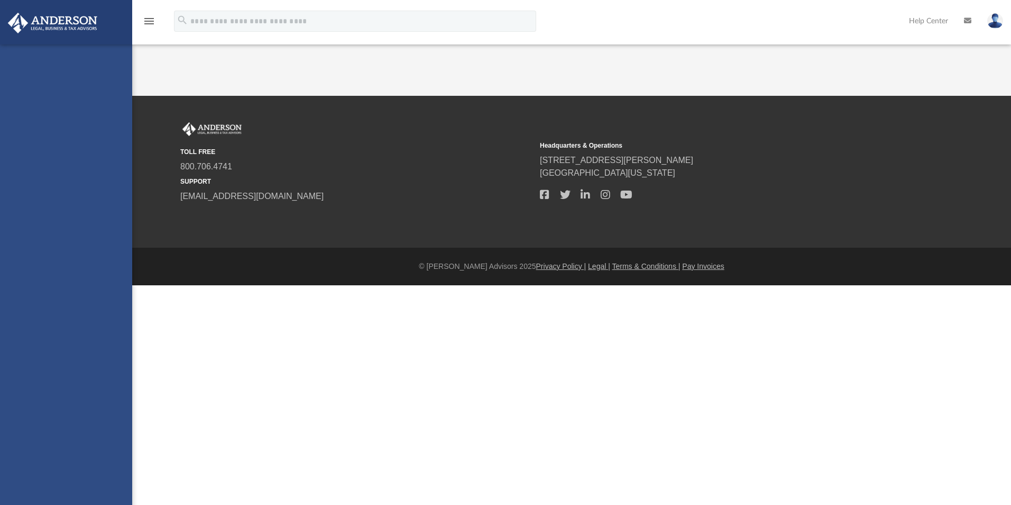 Image resolution: width=1011 pixels, height=505 pixels. I want to click on small: Headquarters & Operations, so click(716, 145).